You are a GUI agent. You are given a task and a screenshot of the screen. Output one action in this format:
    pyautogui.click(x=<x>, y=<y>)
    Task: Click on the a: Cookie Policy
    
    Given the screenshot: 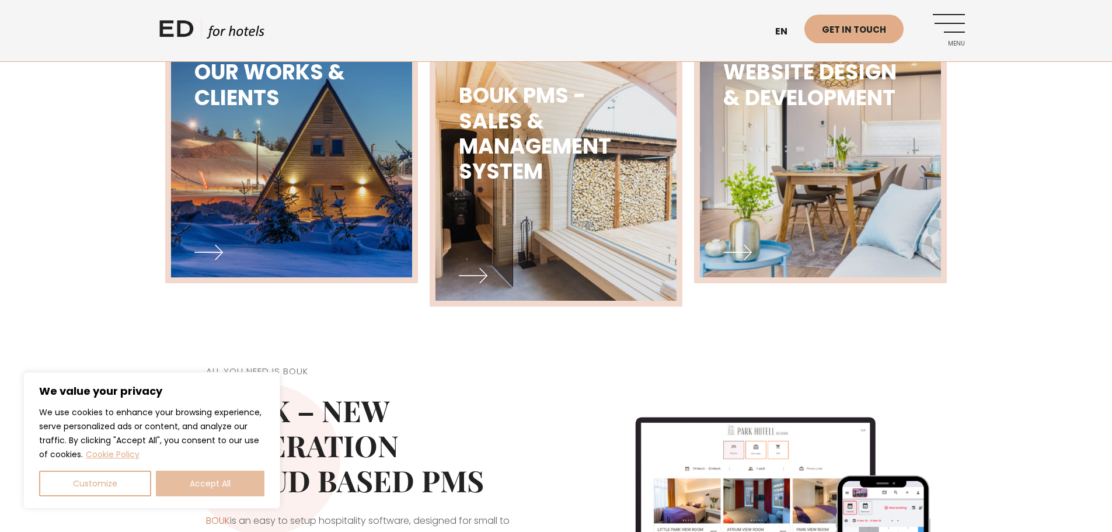 What is the action you would take?
    pyautogui.click(x=113, y=454)
    